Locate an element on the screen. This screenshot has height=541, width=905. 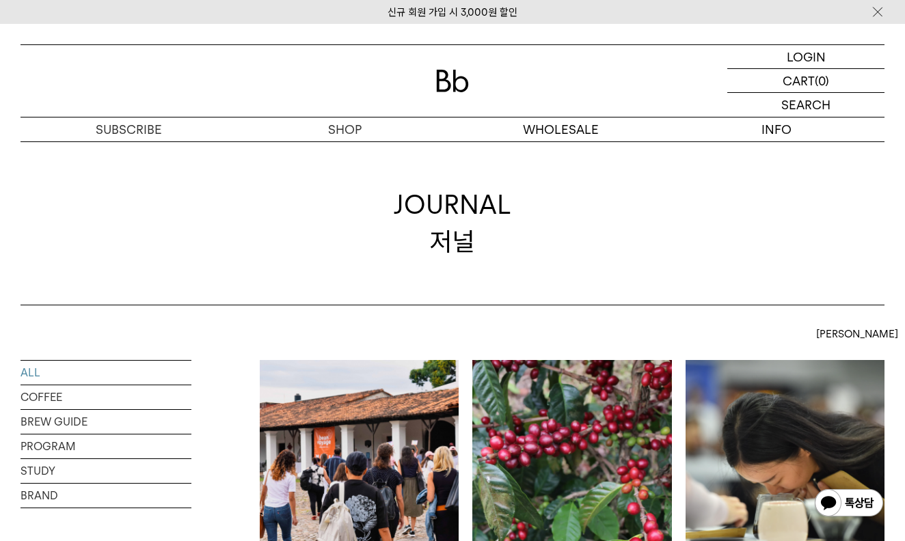
img: 로고 is located at coordinates (453, 81).